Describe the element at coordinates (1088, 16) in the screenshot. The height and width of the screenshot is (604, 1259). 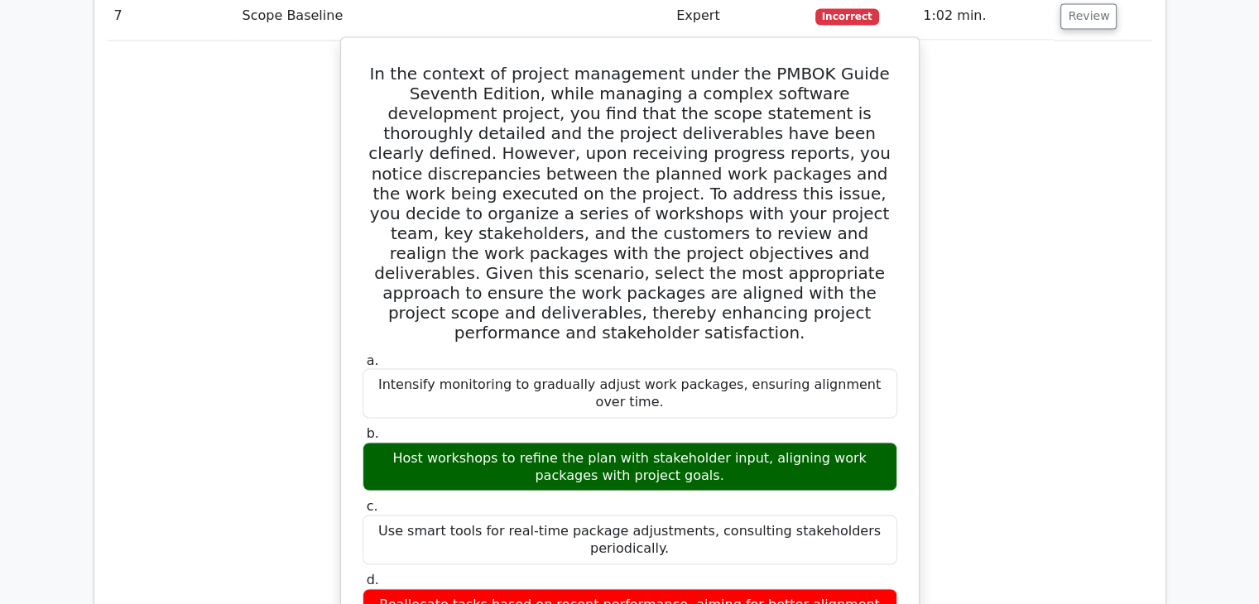
I see `button: Review` at that location.